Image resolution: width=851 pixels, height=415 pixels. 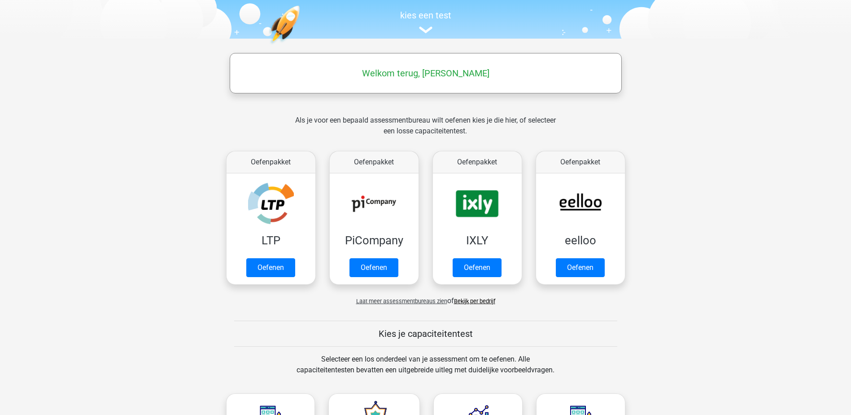 What do you see at coordinates (301, 46) in the screenshot?
I see `img: oefenen` at bounding box center [301, 46].